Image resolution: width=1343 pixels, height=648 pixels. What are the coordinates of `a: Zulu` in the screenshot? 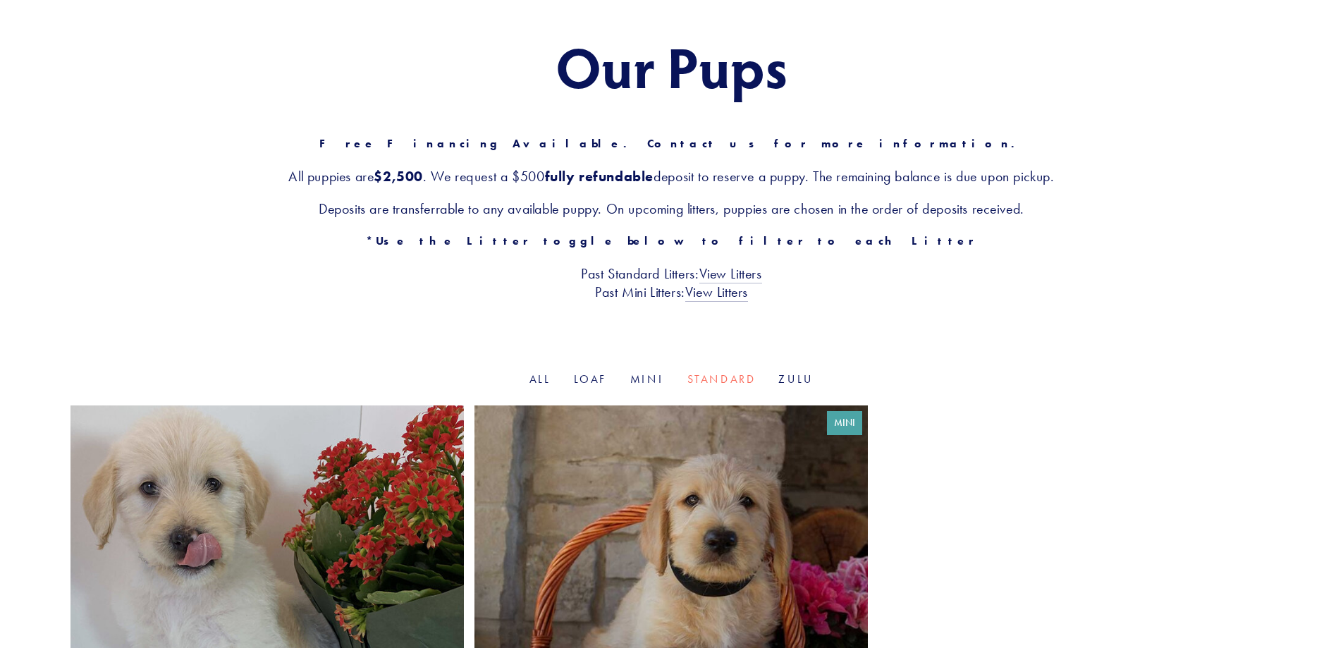 It's located at (796, 378).